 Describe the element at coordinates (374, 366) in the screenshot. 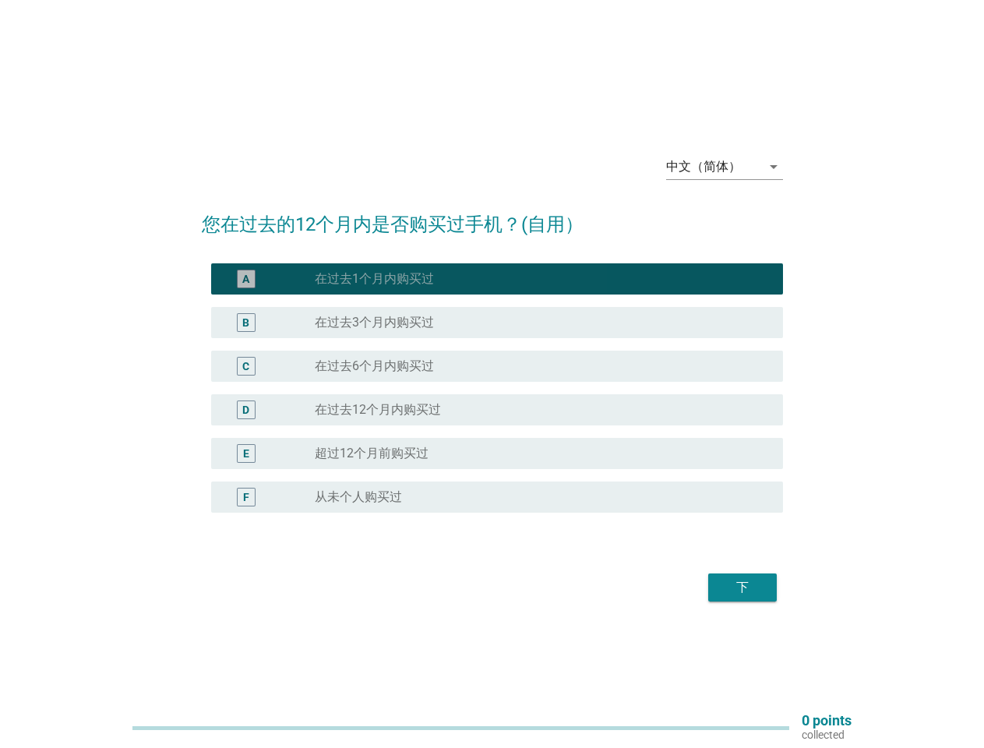

I see `label: 在过去6个月内购买过` at that location.